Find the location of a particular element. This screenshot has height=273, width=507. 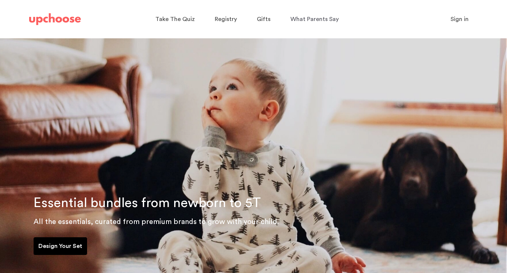

a: Registry is located at coordinates (227, 19).